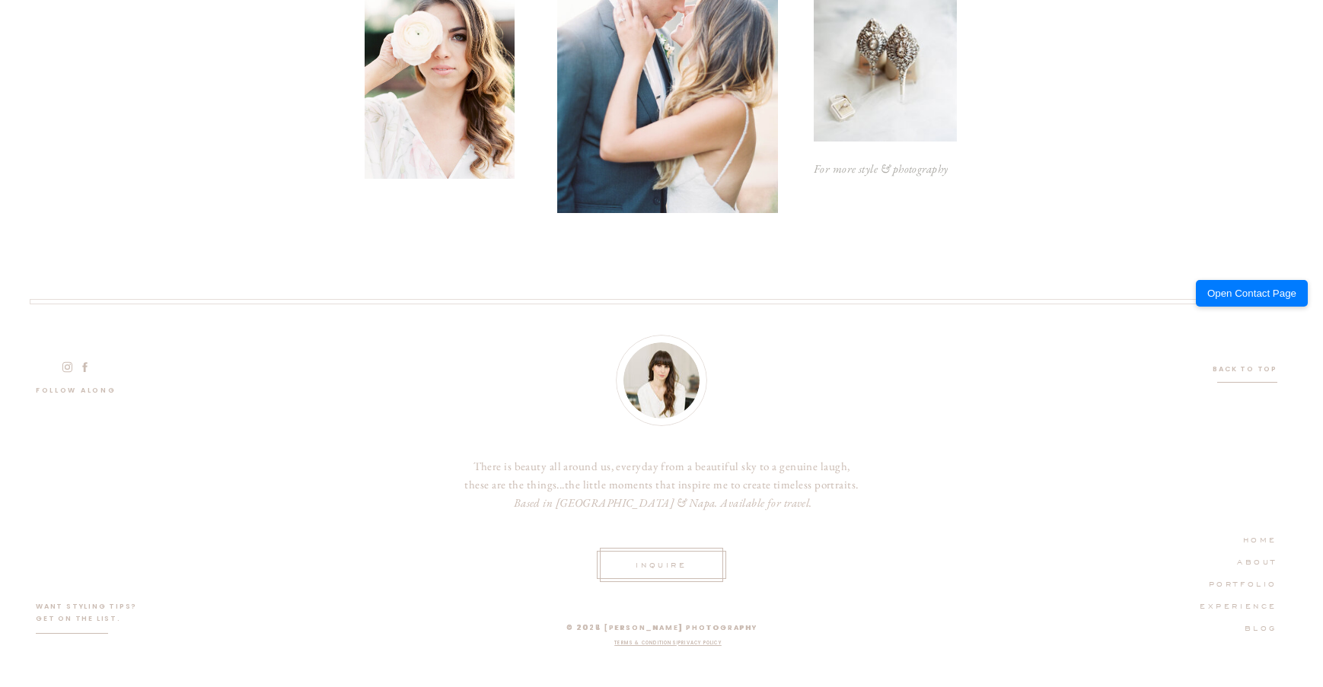 The height and width of the screenshot is (687, 1323). I want to click on nav: EXPERIENCE, so click(1234, 605).